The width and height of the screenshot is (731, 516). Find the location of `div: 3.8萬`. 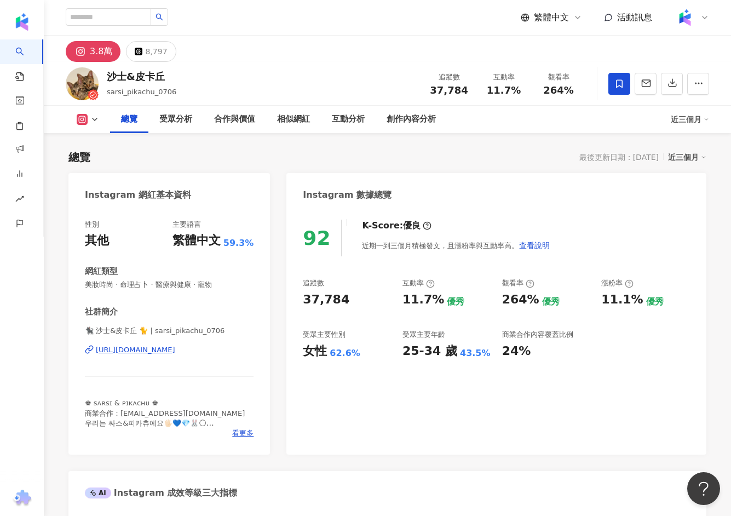

div: 3.8萬 is located at coordinates (101, 51).